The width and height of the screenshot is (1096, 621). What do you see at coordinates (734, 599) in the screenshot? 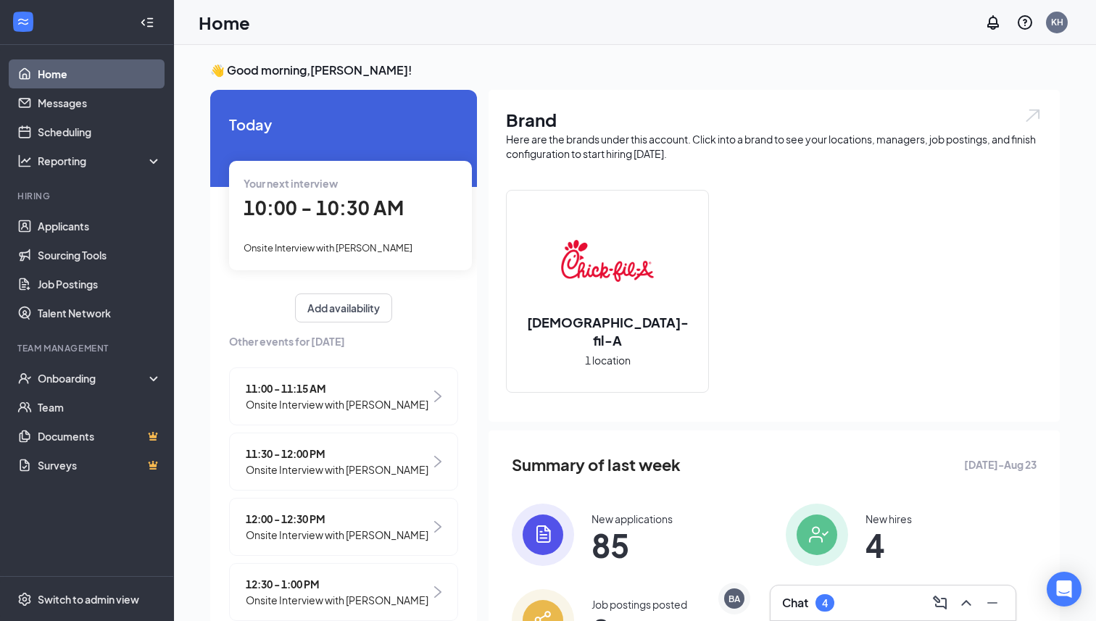
I see `div: BA` at bounding box center [734, 599].